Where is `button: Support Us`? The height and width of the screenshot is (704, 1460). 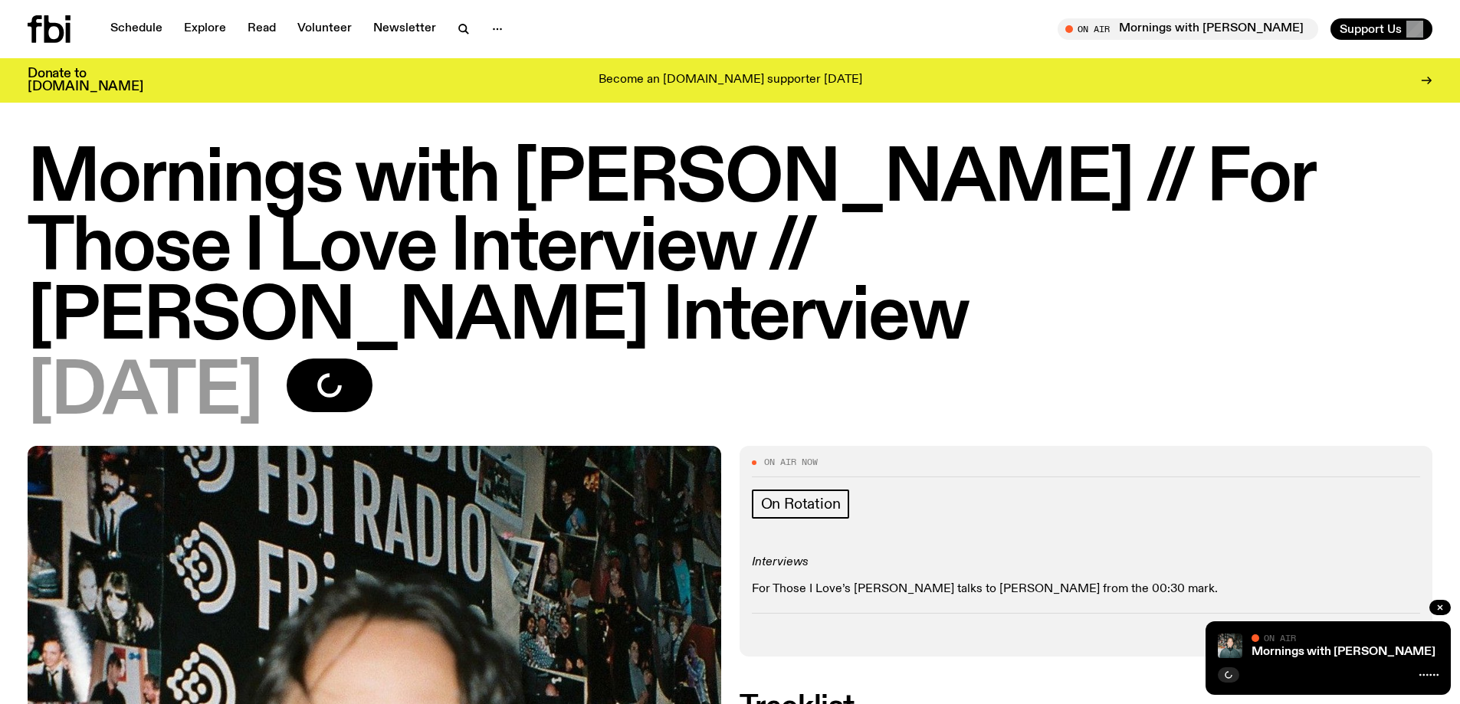
button: Support Us is located at coordinates (1381, 29).